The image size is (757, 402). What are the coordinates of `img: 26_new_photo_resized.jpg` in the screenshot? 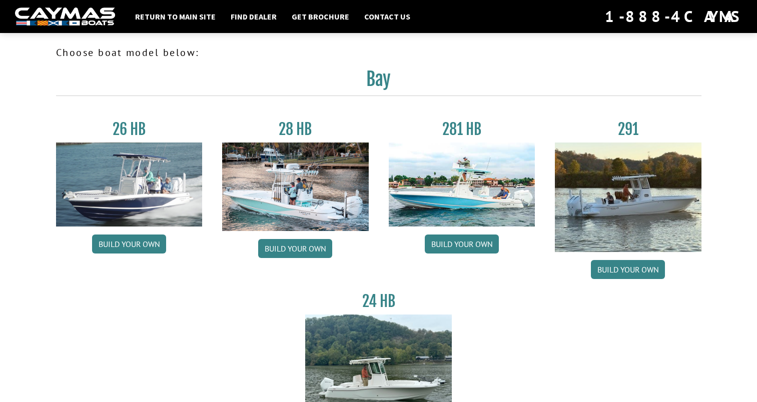 It's located at (129, 185).